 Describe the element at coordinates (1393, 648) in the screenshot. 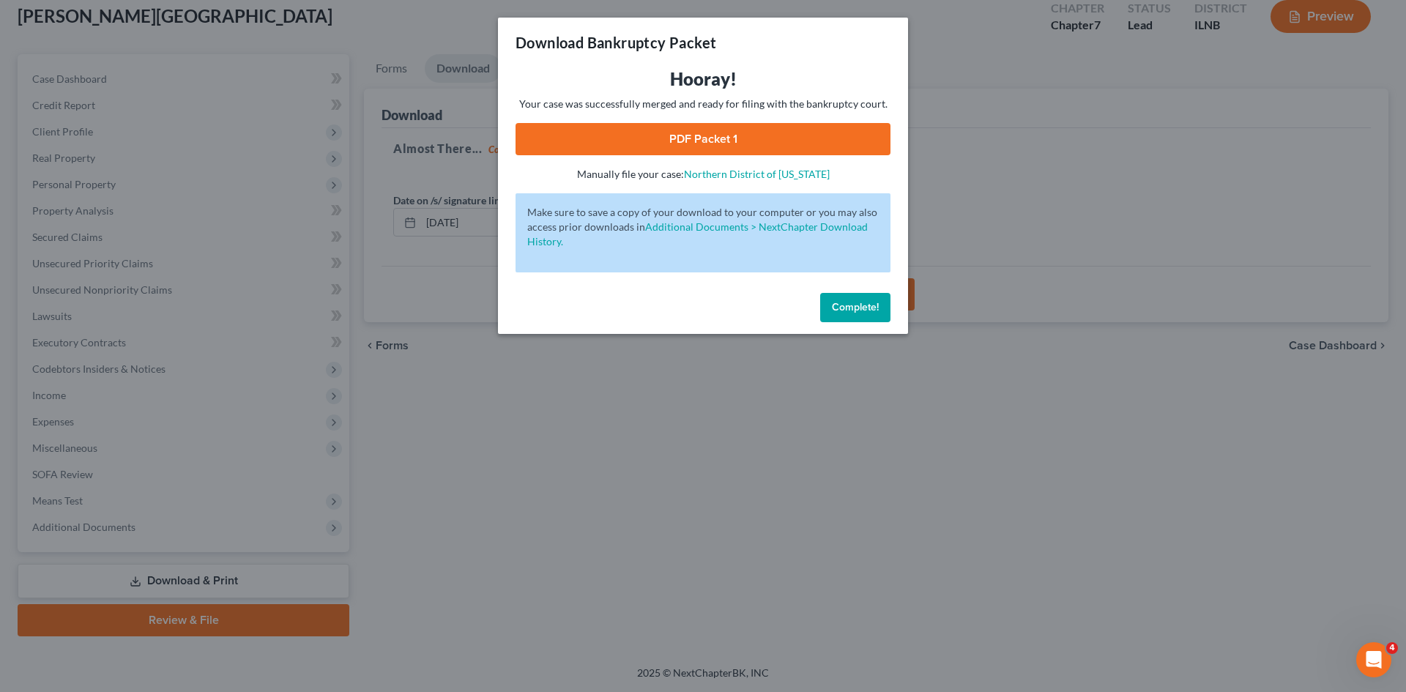

I see `span: 4` at that location.